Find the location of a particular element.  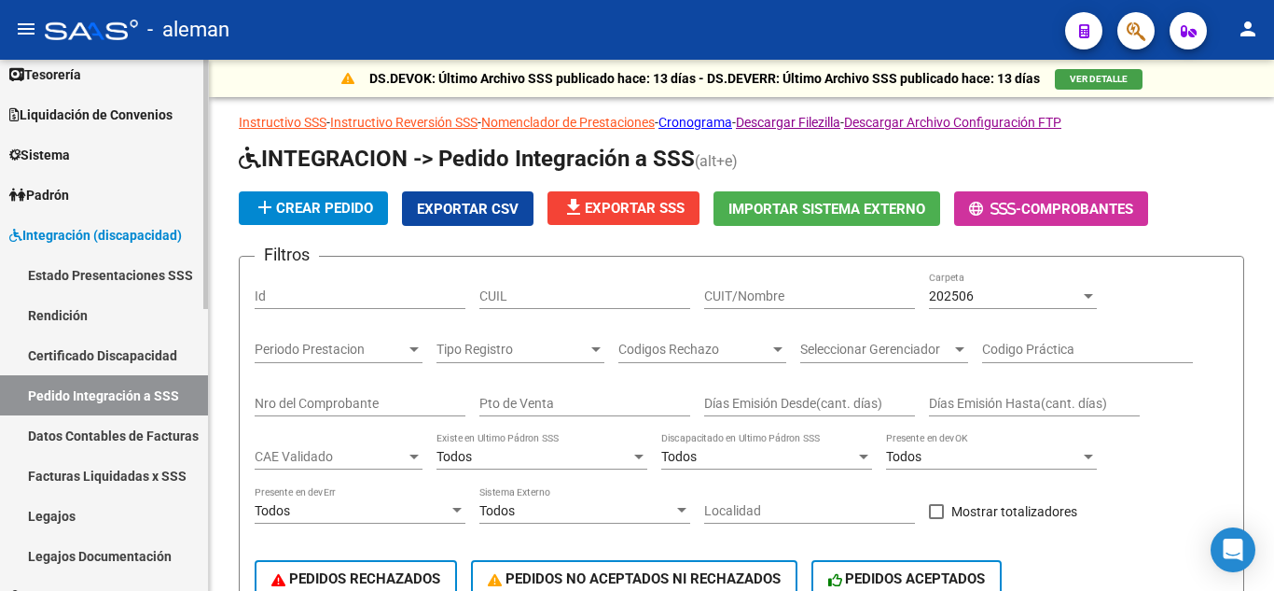

button: Exportar CSV is located at coordinates (467, 208).